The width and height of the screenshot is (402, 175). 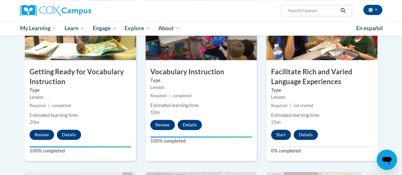 I want to click on button: Start, so click(x=281, y=135).